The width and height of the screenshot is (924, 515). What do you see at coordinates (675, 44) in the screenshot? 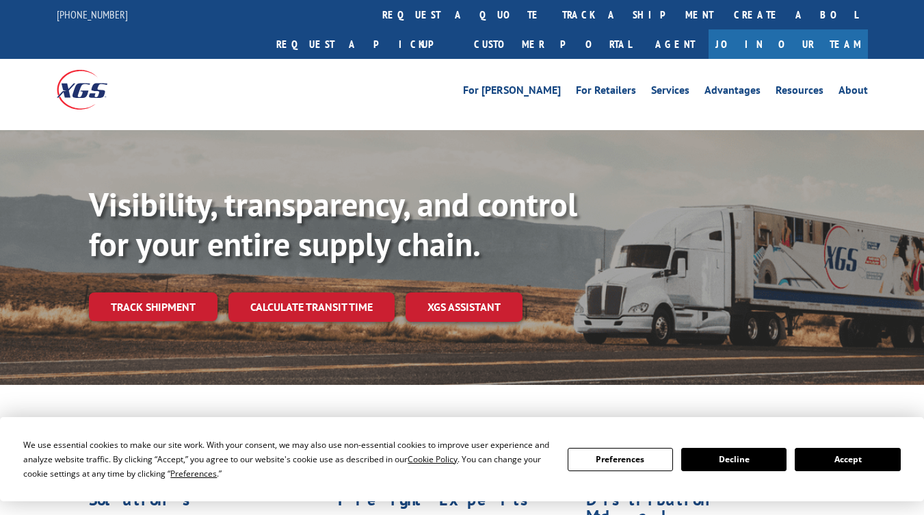
I see `a: Agent` at bounding box center [675, 44].